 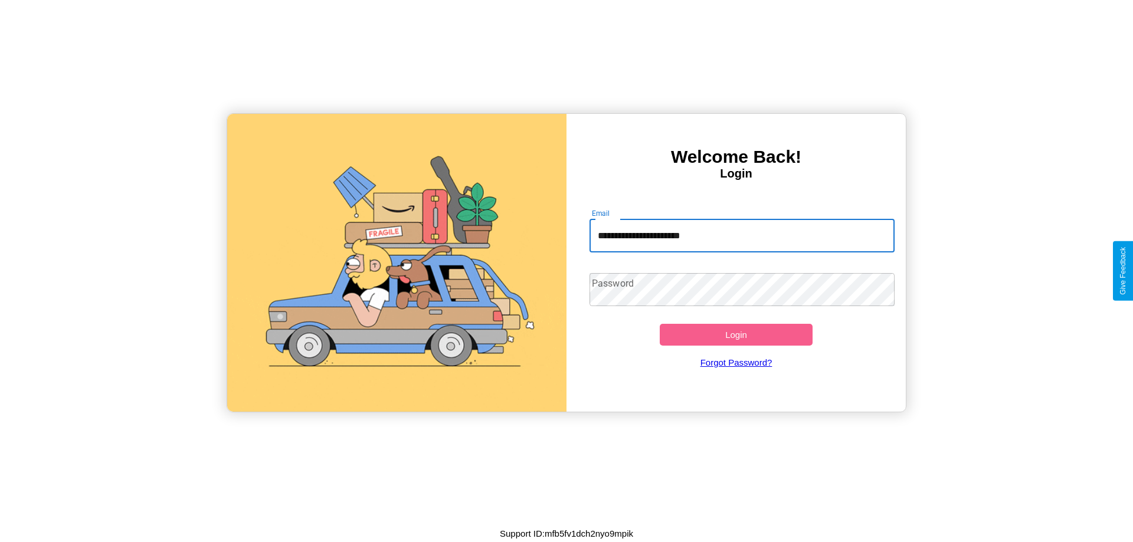 I want to click on img: gif, so click(x=396, y=263).